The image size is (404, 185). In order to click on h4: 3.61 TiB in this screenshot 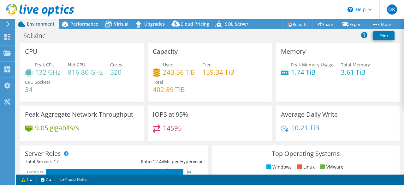, I will do `click(355, 72)`.